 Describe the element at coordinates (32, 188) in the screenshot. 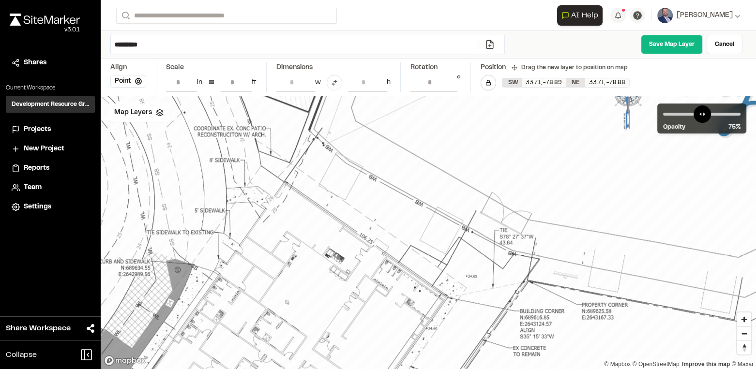

I see `span: Team` at that location.